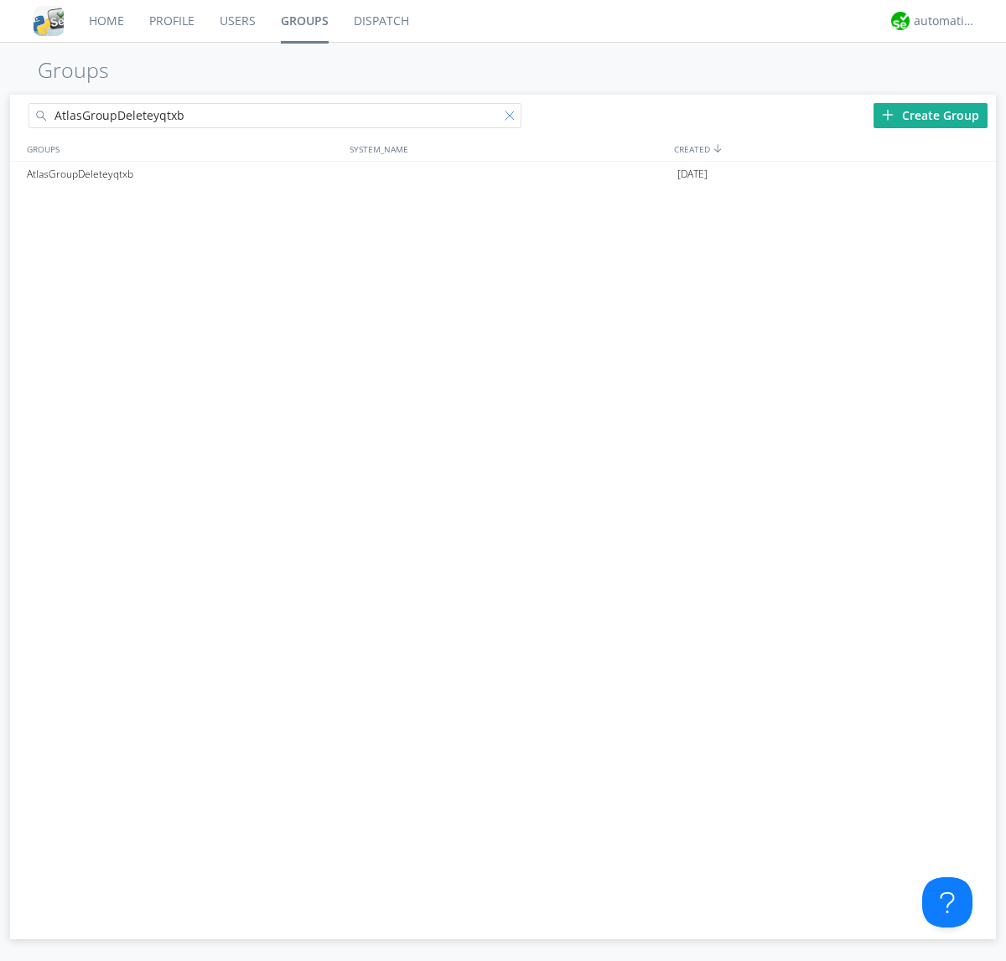 The height and width of the screenshot is (961, 1006). I want to click on div: automation+atlas, so click(945, 21).